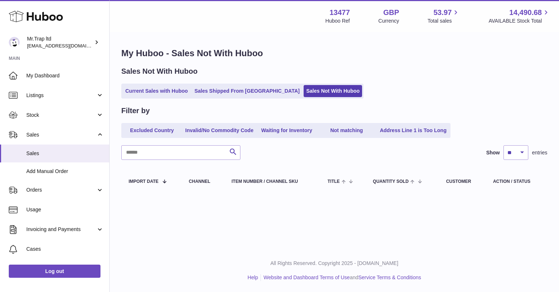  Describe the element at coordinates (61, 115) in the screenshot. I see `span: Stock` at that location.